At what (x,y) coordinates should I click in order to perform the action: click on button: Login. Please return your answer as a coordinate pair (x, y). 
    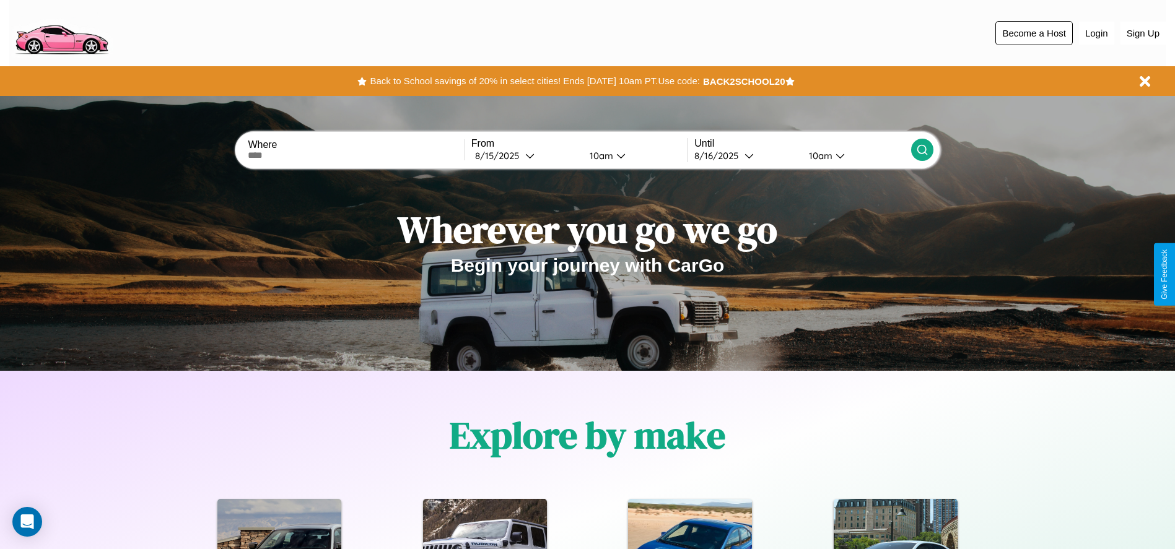
    Looking at the image, I should click on (1096, 33).